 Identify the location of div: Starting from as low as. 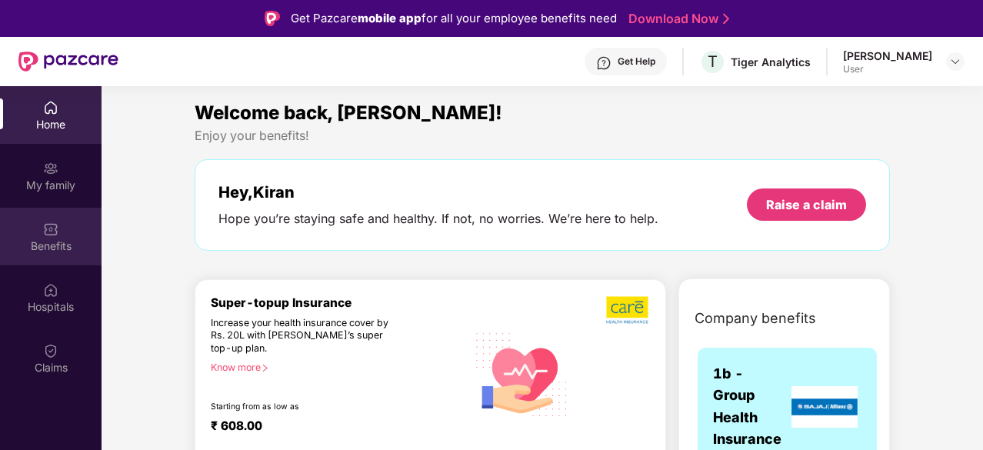
(306, 407).